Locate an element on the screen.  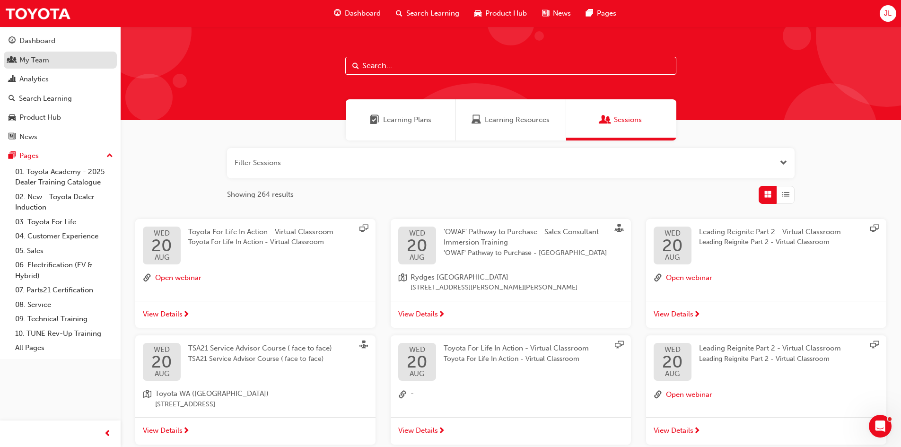
button: WED20AUGToyota For Life In Action - Virtual ClassroomToyota For Life In Action - Virtual Classroo... is located at coordinates (511, 390).